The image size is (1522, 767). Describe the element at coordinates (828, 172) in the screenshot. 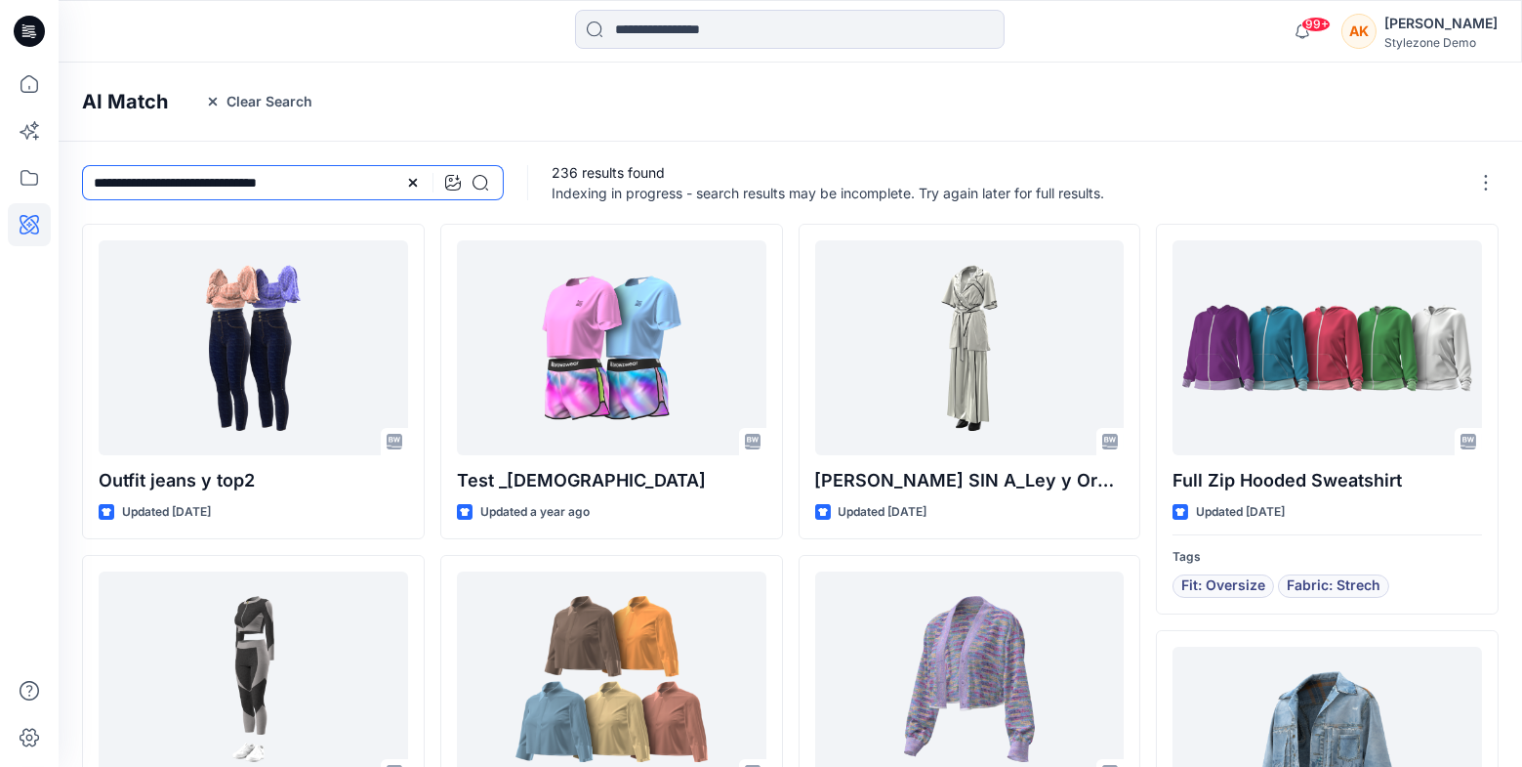

I see `p: 236 results found` at that location.